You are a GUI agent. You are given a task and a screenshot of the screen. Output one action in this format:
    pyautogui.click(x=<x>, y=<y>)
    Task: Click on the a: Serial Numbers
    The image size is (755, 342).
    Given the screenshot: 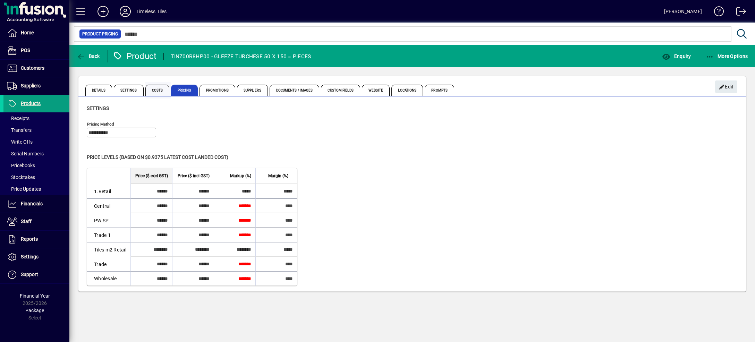 What is the action you would take?
    pyautogui.click(x=36, y=154)
    